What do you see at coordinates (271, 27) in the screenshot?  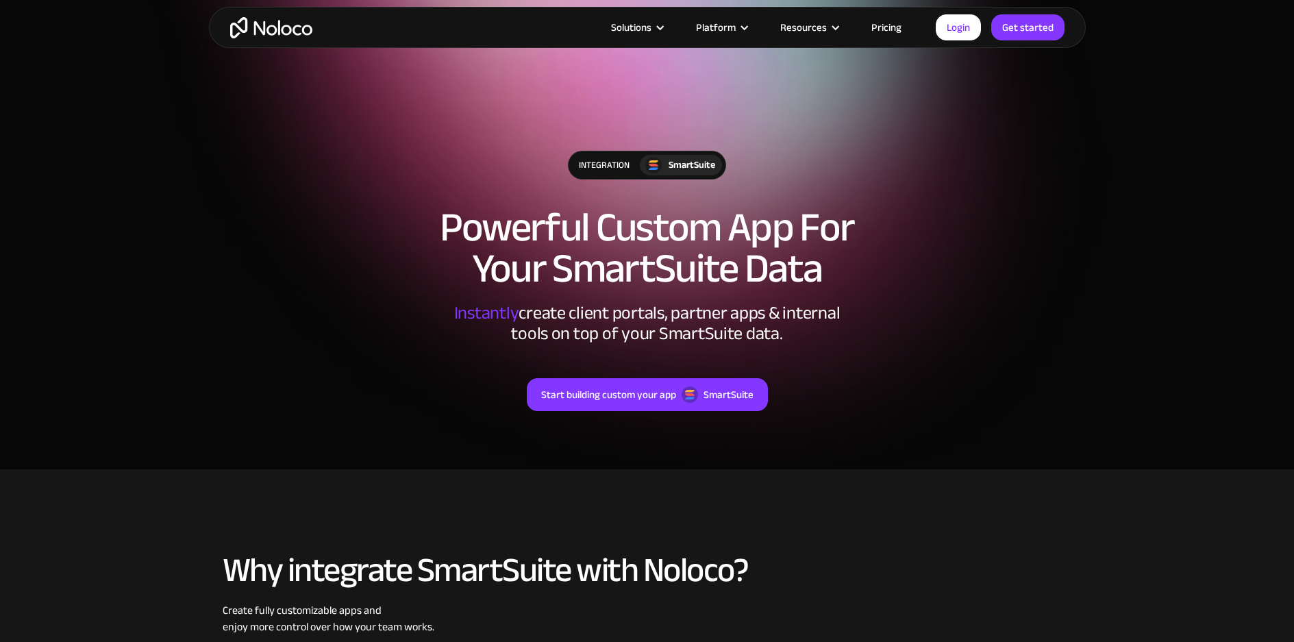 I see `a: home` at bounding box center [271, 27].